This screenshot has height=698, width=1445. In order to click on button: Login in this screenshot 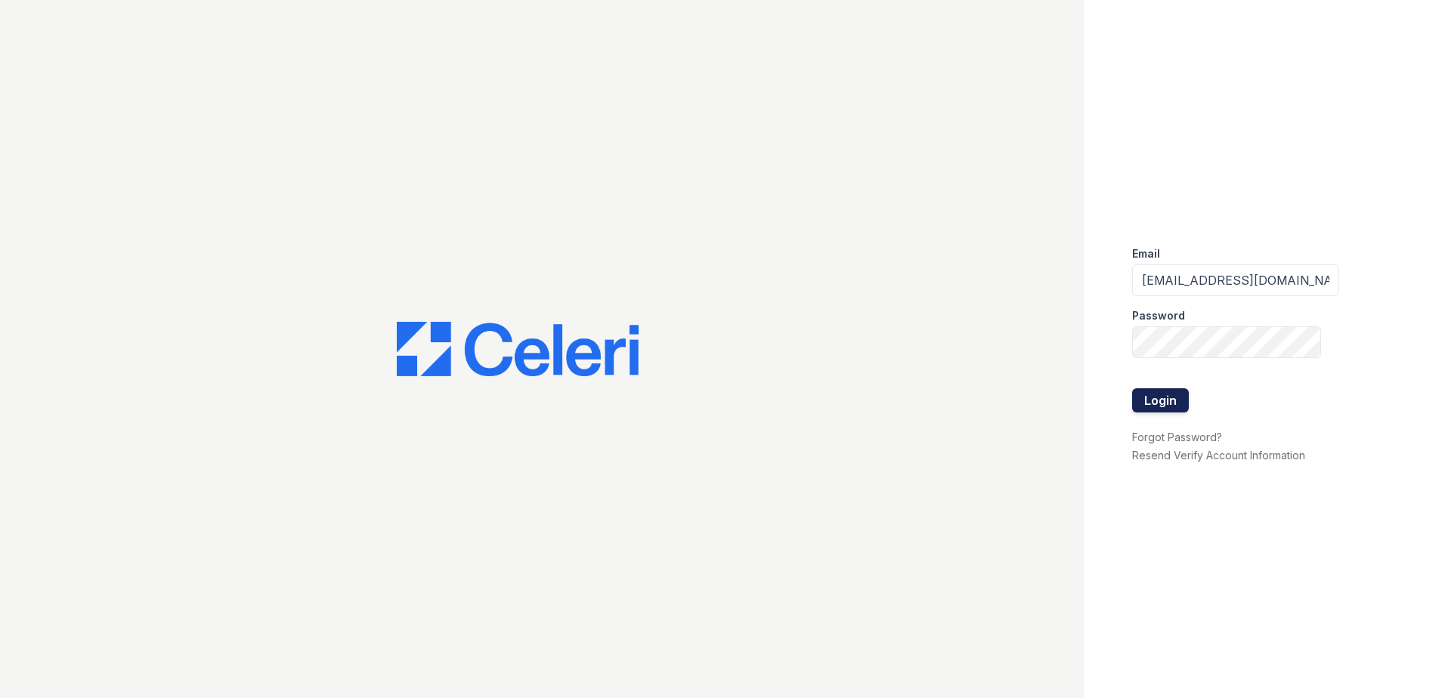, I will do `click(1160, 401)`.